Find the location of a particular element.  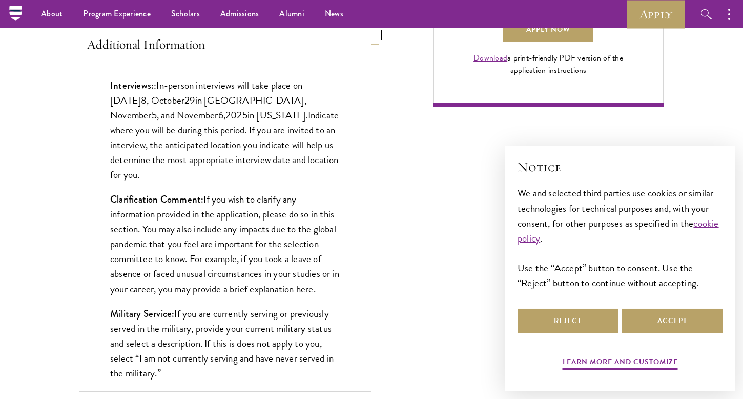

strong: Clarification Comment: is located at coordinates (157, 199).